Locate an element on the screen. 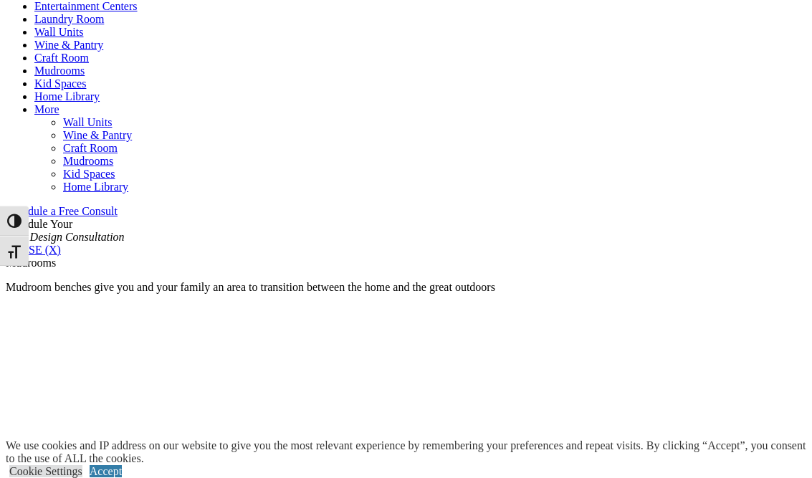 The width and height of the screenshot is (812, 478). a: More menu text will display only on big screen is located at coordinates (47, 109).